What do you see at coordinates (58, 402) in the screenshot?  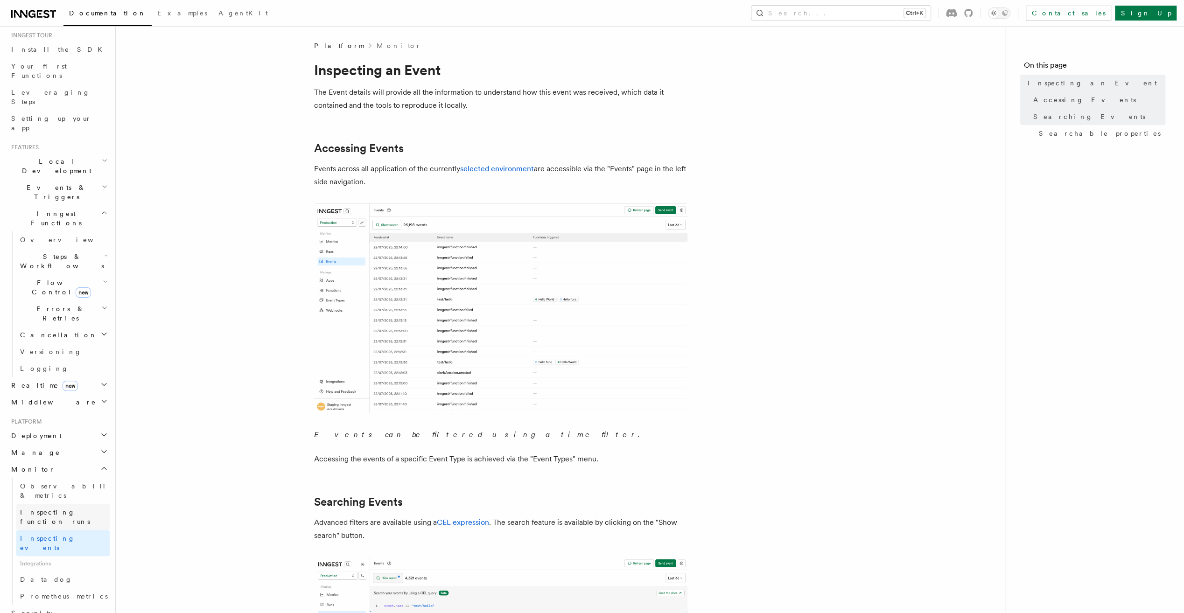 I see `button: Middleware` at bounding box center [58, 402].